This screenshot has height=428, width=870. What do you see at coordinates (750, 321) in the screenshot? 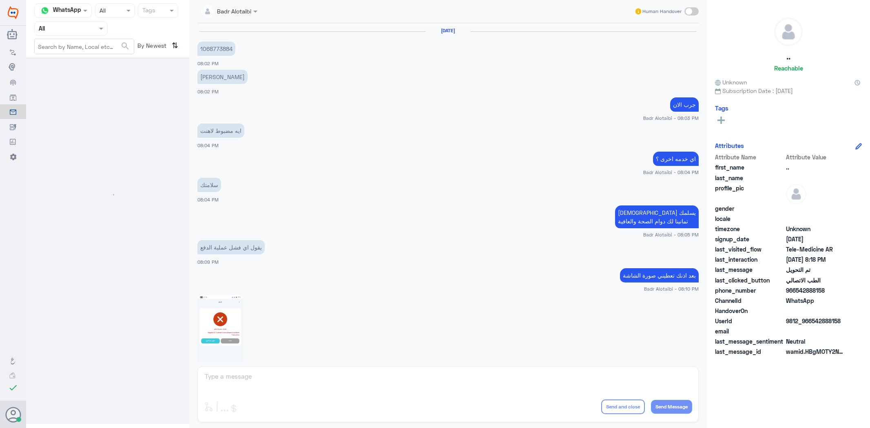
I see `span: UserId` at bounding box center [750, 321].